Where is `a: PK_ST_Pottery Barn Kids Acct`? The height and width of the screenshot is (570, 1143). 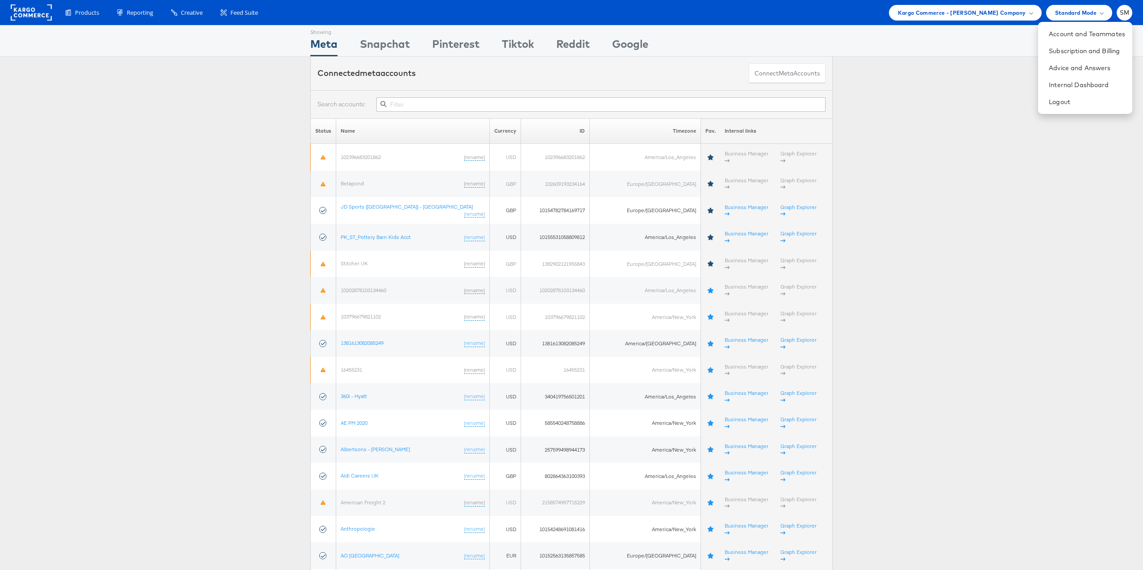
a: PK_ST_Pottery Barn Kids Acct is located at coordinates (376, 237).